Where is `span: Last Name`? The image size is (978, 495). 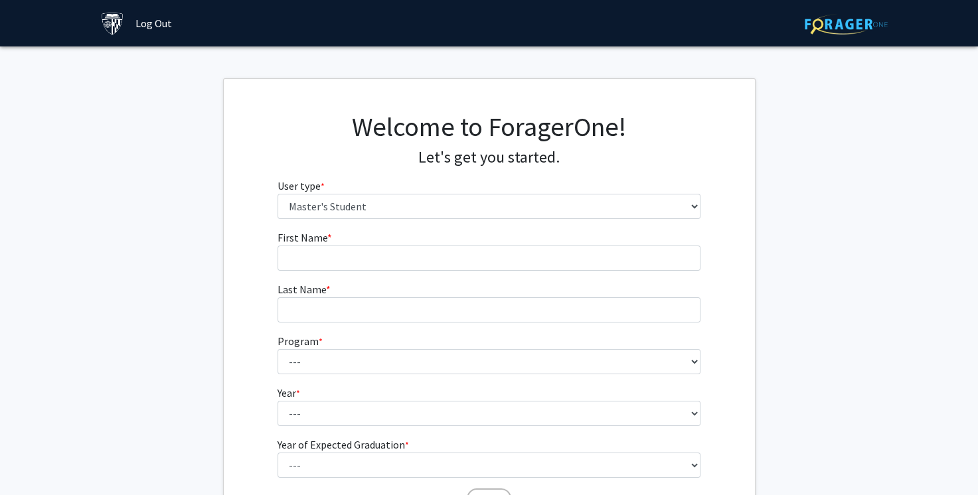 span: Last Name is located at coordinates (301, 290).